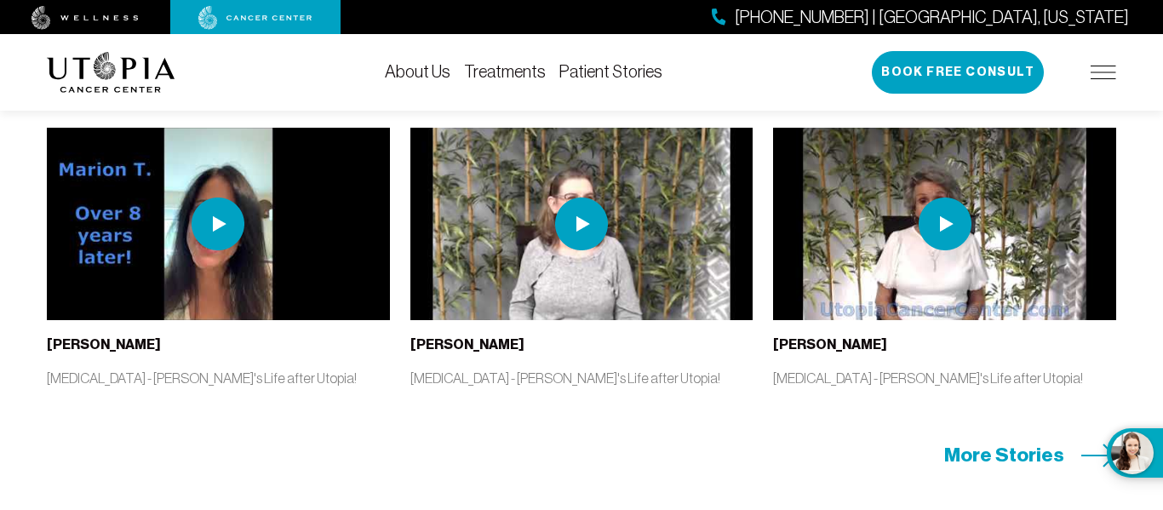 The width and height of the screenshot is (1163, 510). What do you see at coordinates (417, 72) in the screenshot?
I see `a: About Us` at bounding box center [417, 72].